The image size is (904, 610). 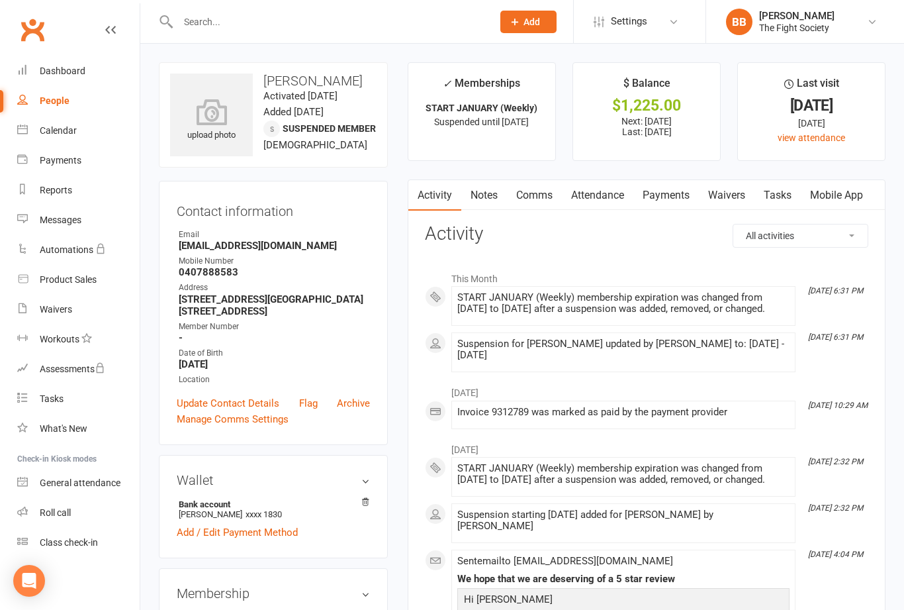 I want to click on a: Manage Comms Settings, so click(x=232, y=419).